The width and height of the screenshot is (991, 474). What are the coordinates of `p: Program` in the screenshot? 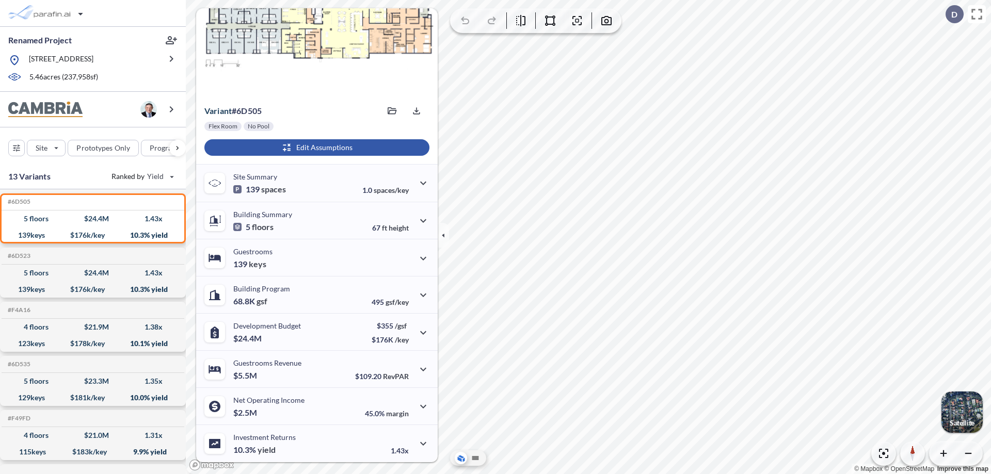 It's located at (164, 148).